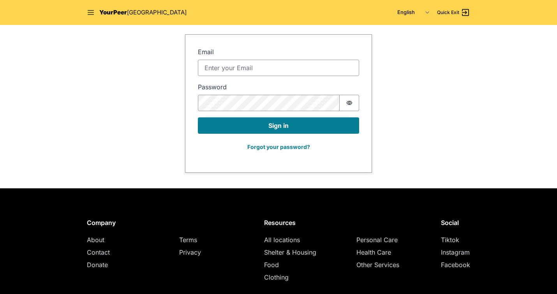 The image size is (557, 294). I want to click on span: Social, so click(450, 223).